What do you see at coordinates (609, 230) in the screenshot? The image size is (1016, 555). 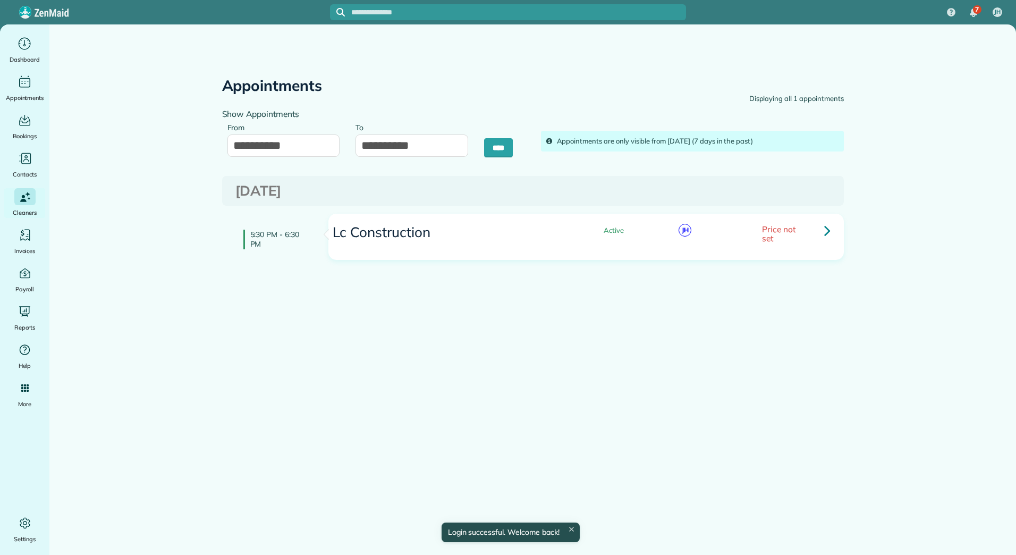 I see `span: Active` at bounding box center [609, 230].